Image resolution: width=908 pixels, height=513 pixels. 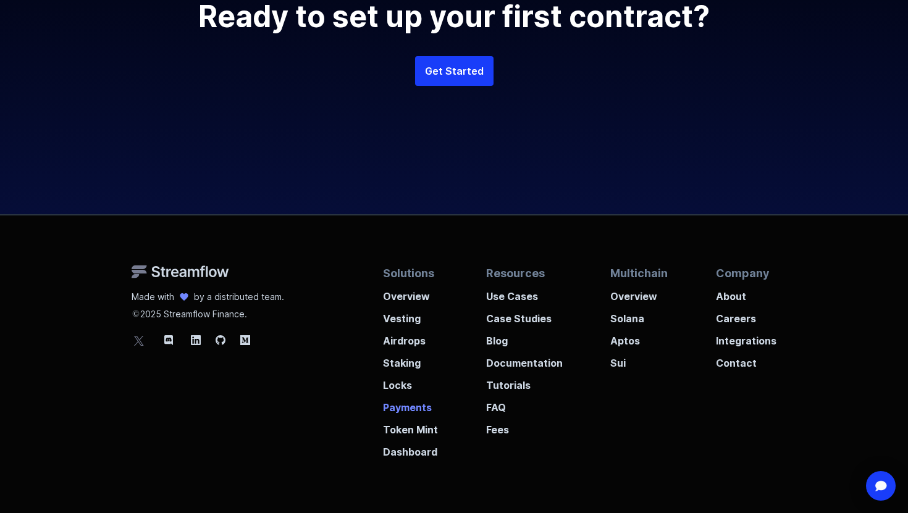 I want to click on a: Integrations, so click(x=746, y=337).